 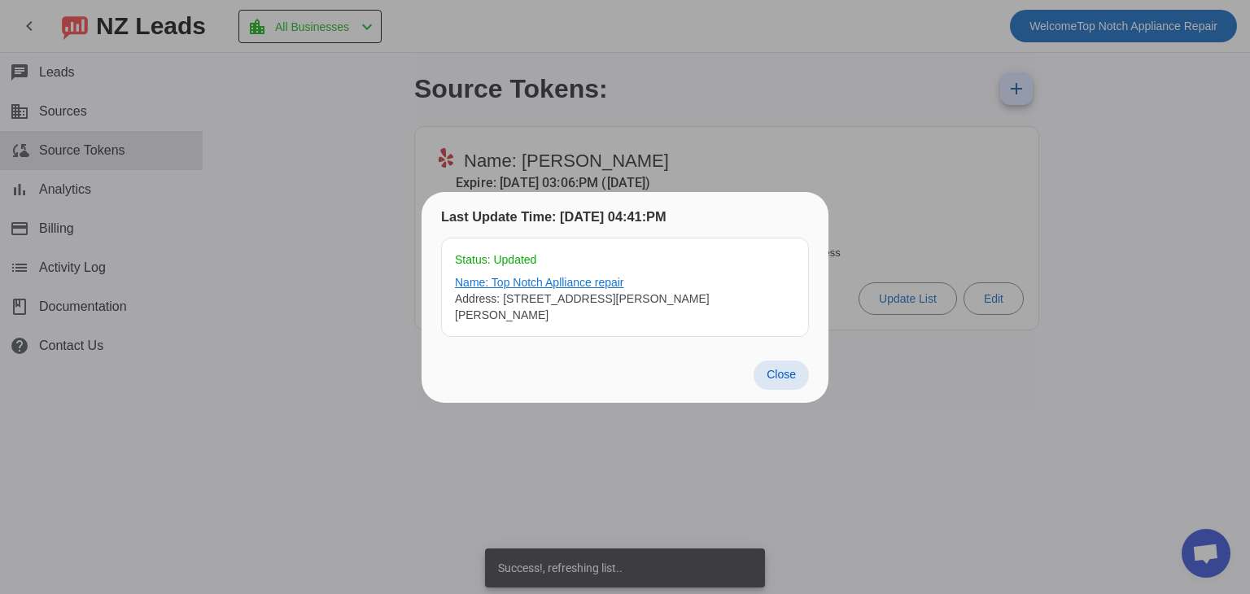 What do you see at coordinates (781, 375) in the screenshot?
I see `button: Close` at bounding box center [781, 375].